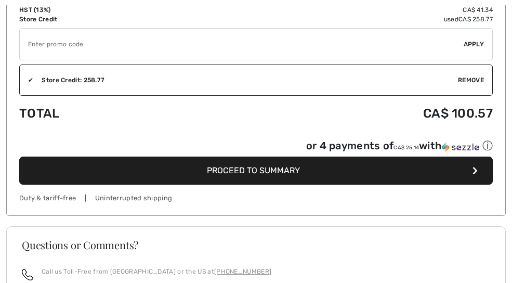 The width and height of the screenshot is (512, 283). Describe the element at coordinates (106, 19) in the screenshot. I see `td: Store Credit` at that location.